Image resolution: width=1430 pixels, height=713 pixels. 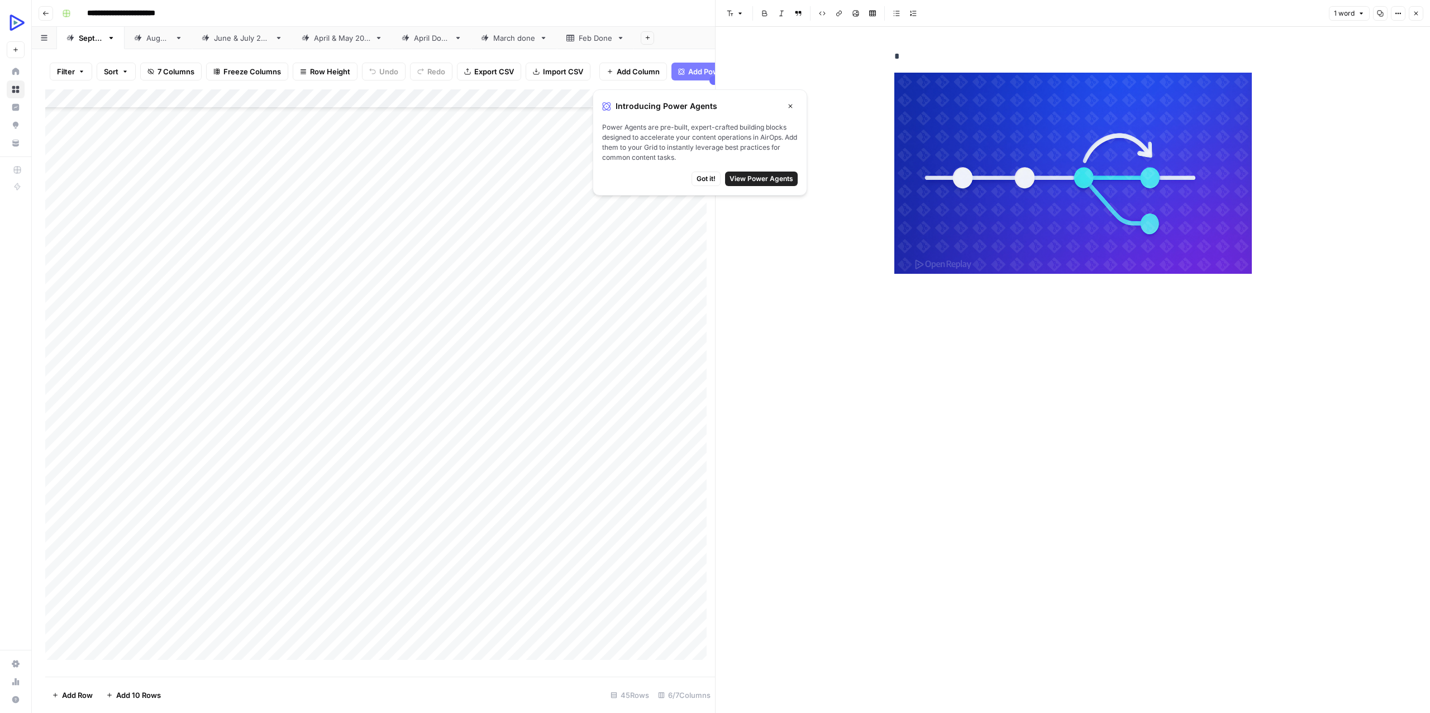 What do you see at coordinates (1349, 13) in the screenshot?
I see `button: 1 word` at bounding box center [1349, 13].